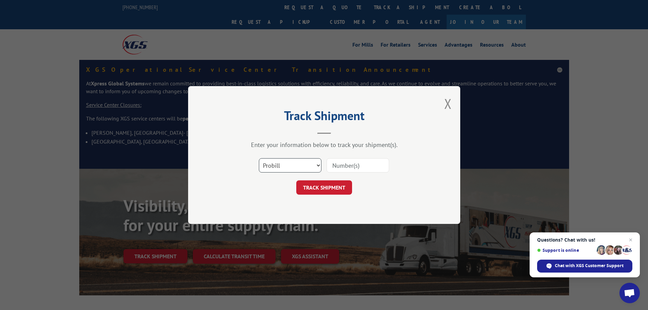 Image resolution: width=648 pixels, height=310 pixels. I want to click on span: Questions? Chat with us!, so click(585, 240).